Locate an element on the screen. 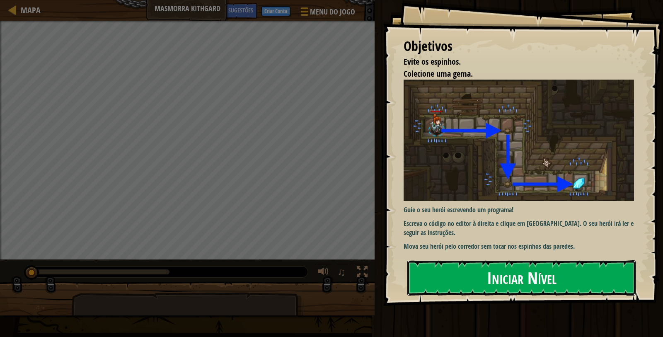  font: Mova seu herói pelo corredor sem tocar nos espinhos das paredes. is located at coordinates (489, 246).